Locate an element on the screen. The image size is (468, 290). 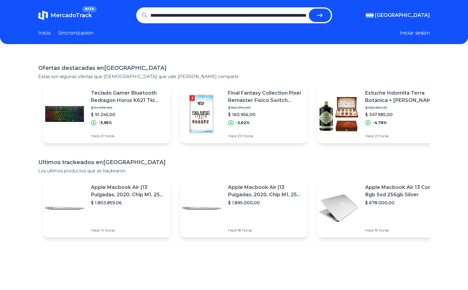
span: MercadoTrack is located at coordinates (71, 15).